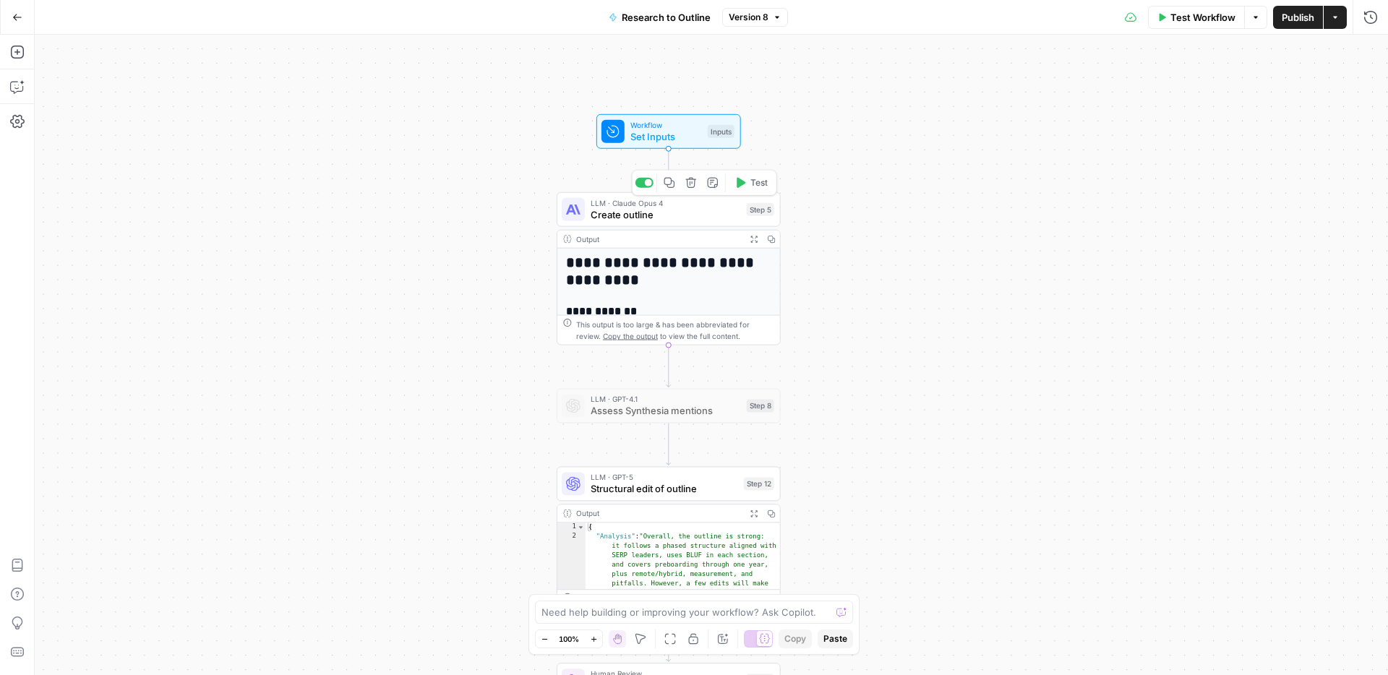  I want to click on span: Toggle code folding, rows 1 through 3, so click(581, 527).